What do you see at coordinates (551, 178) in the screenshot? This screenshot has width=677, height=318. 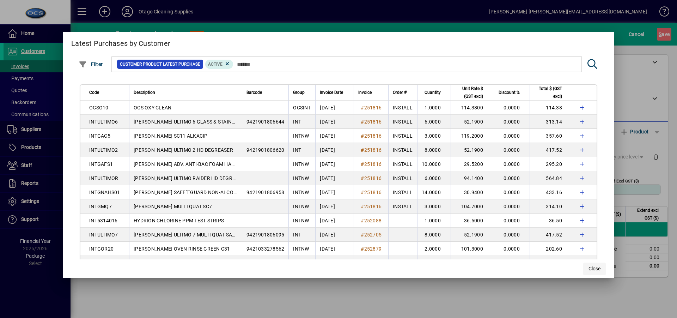 I see `td: 564.84` at bounding box center [551, 178].